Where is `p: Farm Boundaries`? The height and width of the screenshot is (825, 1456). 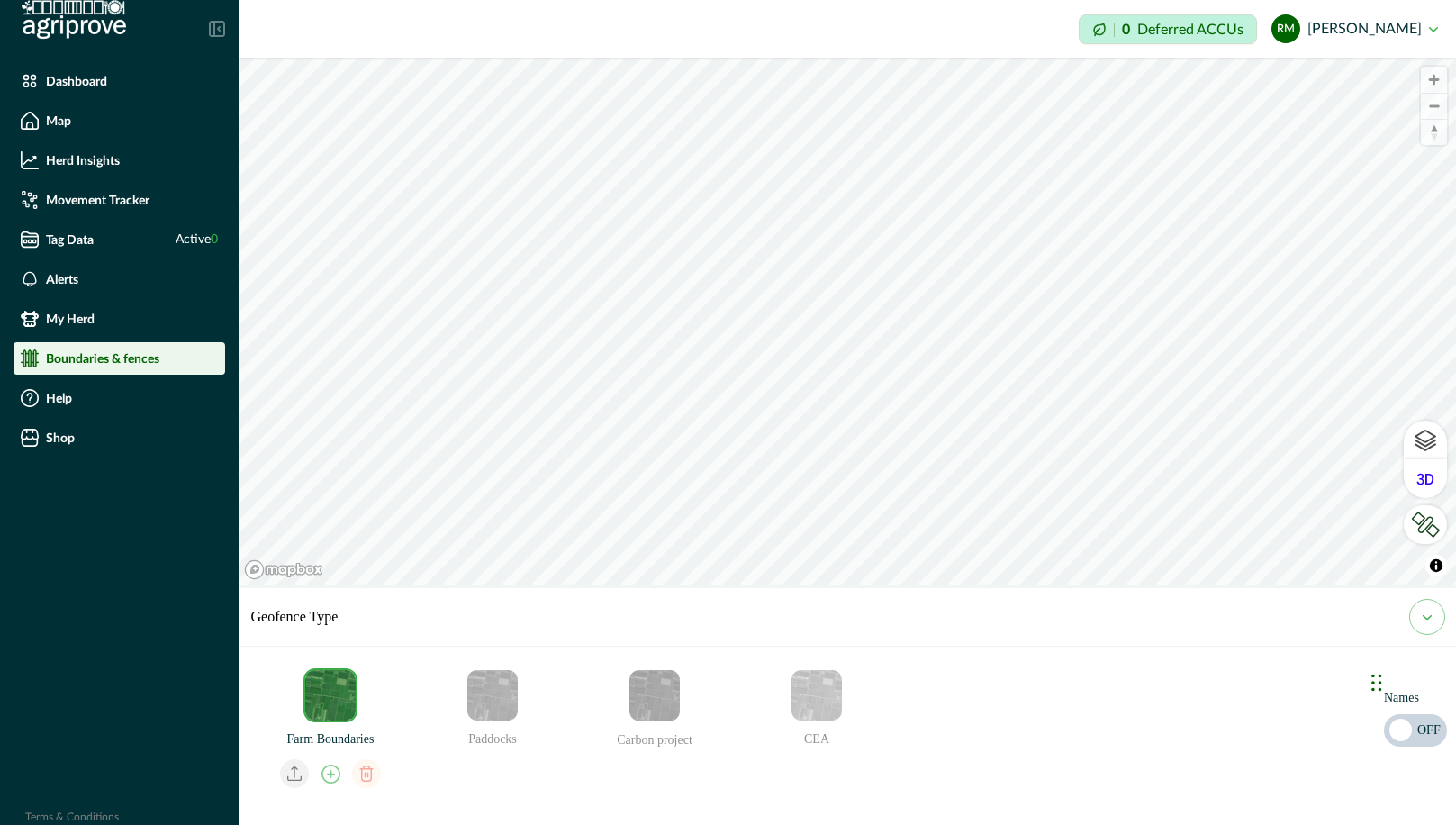 p: Farm Boundaries is located at coordinates (331, 735).